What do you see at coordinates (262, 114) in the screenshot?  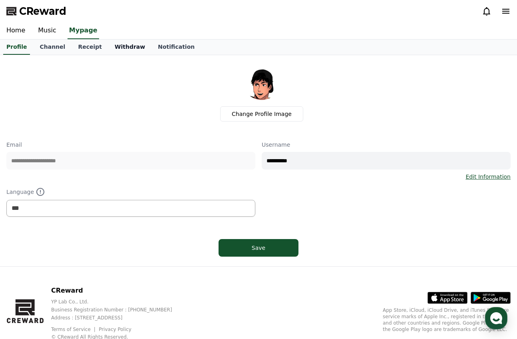 I see `label: Change Profile Image` at bounding box center [262, 114].